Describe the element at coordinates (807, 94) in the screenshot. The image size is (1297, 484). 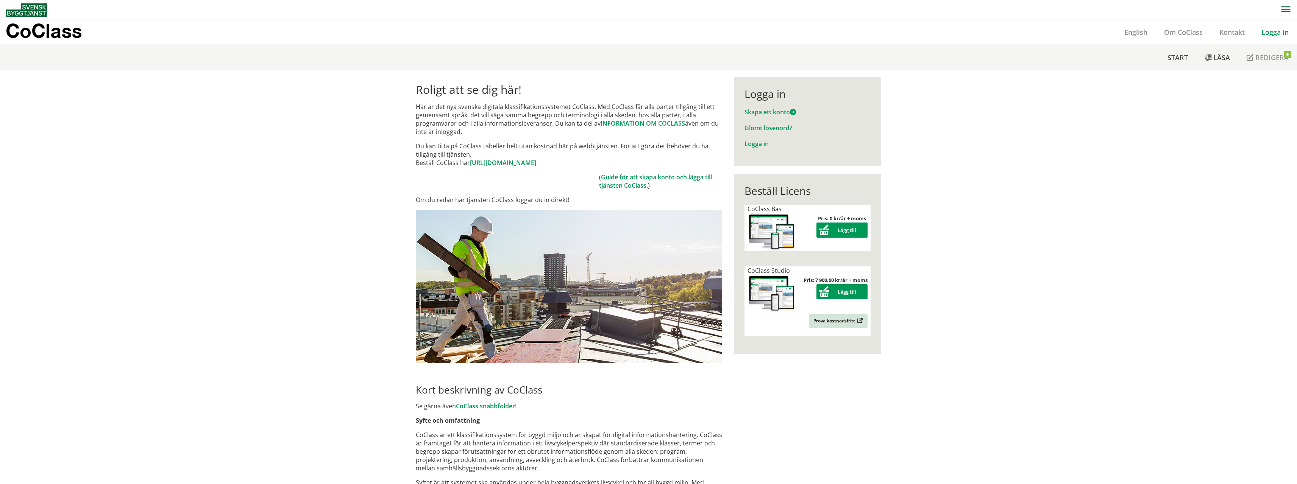
I see `div: Logga in` at that location.